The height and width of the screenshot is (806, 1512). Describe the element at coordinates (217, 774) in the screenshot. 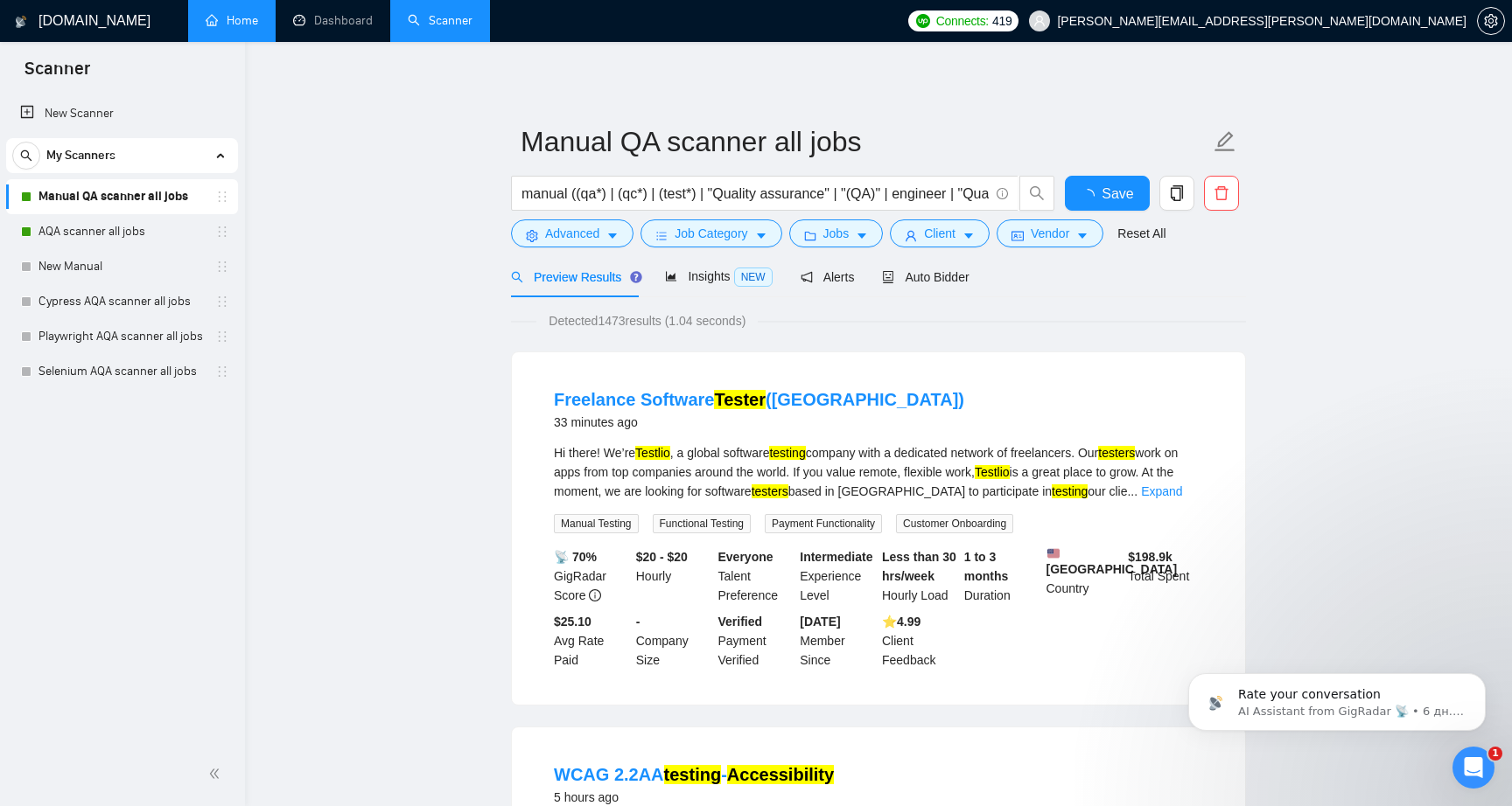

I see `span: double-left` at that location.